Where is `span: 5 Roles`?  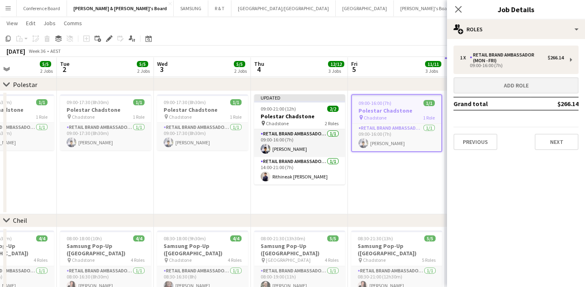 span: 5 Roles is located at coordinates (429, 260).